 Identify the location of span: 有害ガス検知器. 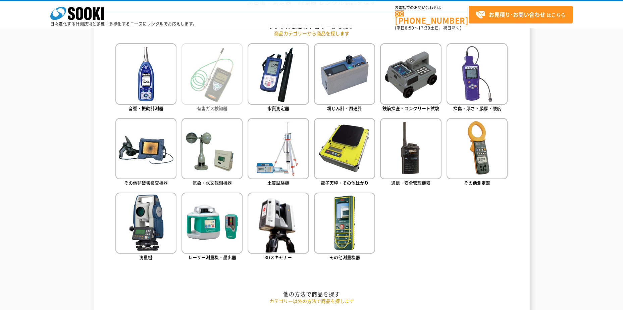
(212, 108).